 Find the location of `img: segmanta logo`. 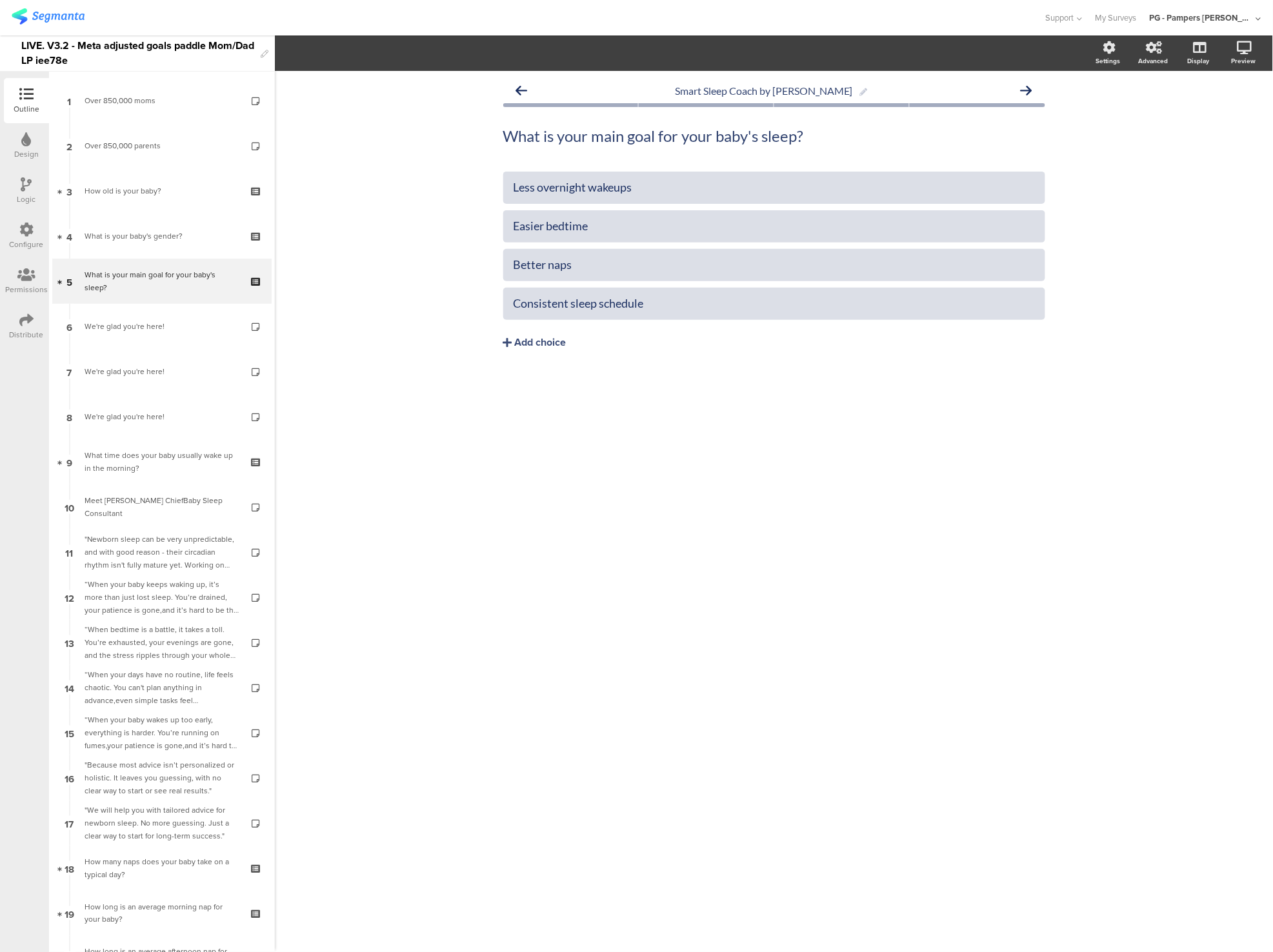

img: segmanta logo is located at coordinates (48, 17).